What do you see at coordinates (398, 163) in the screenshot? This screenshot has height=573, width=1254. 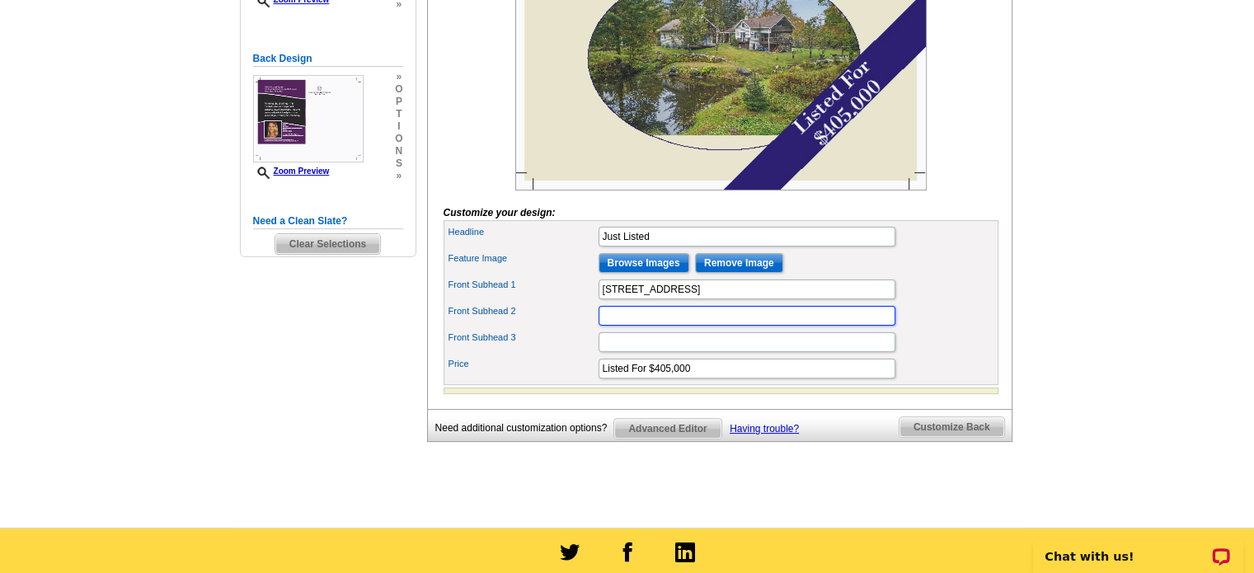 I see `span: s` at bounding box center [398, 163].